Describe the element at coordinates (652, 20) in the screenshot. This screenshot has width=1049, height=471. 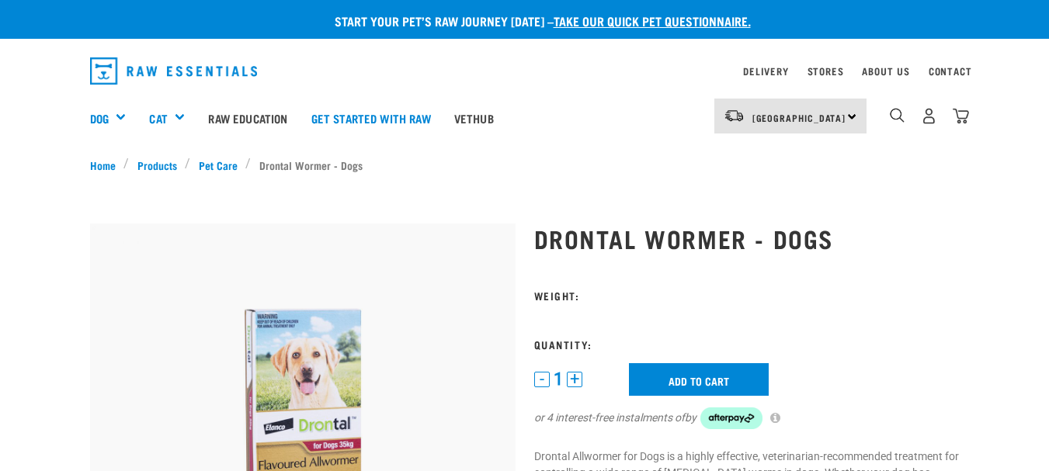
I see `a: take our quick pet questionnaire.` at that location.